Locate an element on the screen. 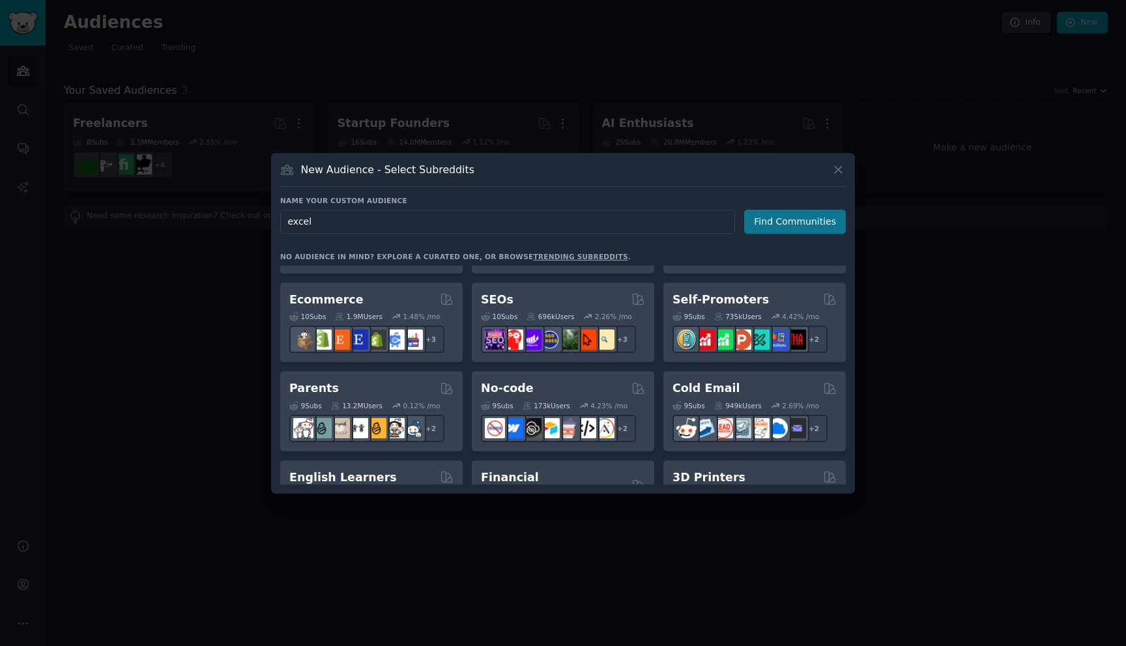 This screenshot has width=1126, height=646. div: 4.42 % /mo is located at coordinates (800, 317).